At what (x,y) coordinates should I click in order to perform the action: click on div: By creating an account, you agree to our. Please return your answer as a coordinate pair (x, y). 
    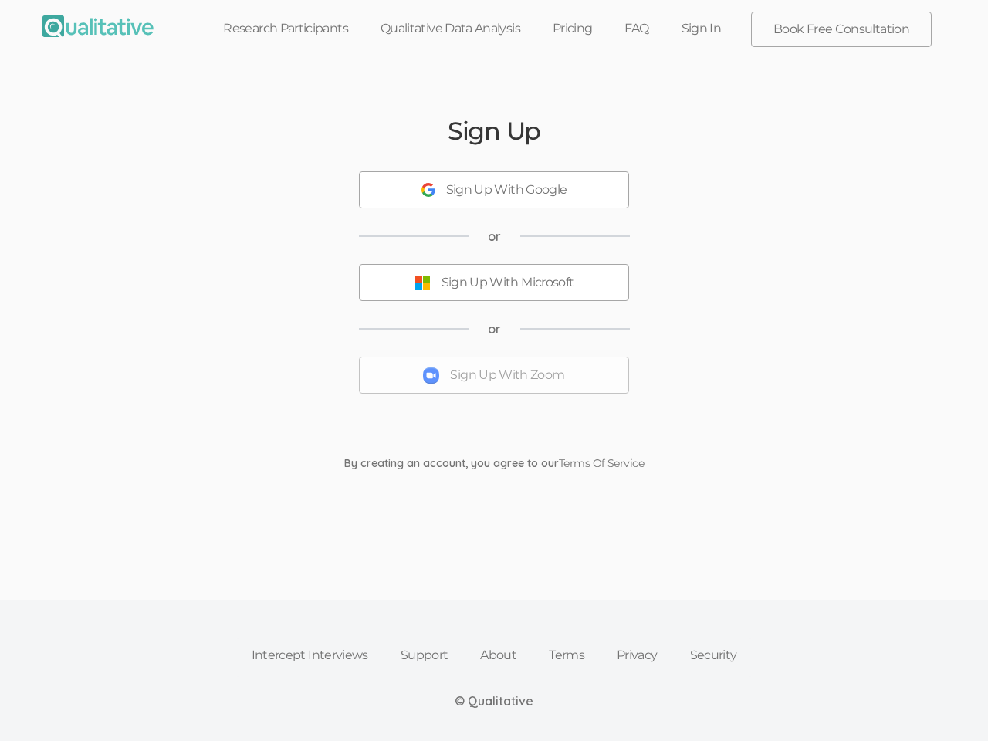
    Looking at the image, I should click on (494, 463).